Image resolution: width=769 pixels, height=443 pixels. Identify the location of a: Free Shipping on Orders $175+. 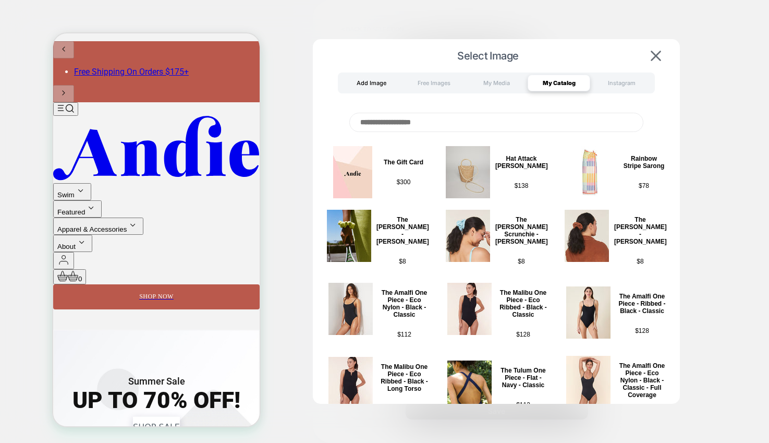
(78, 38).